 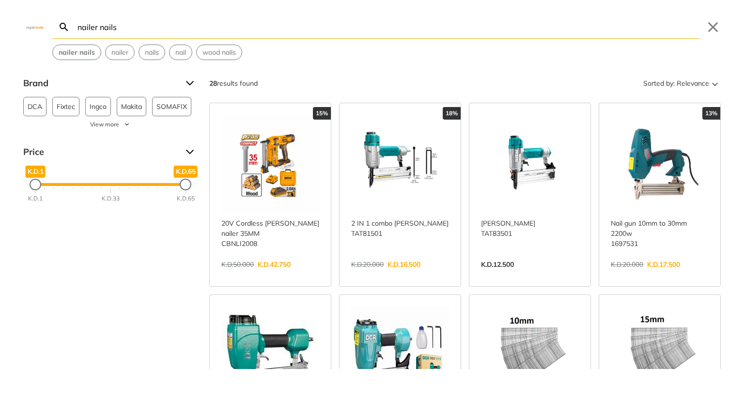 I want to click on div: 13%, so click(x=711, y=113).